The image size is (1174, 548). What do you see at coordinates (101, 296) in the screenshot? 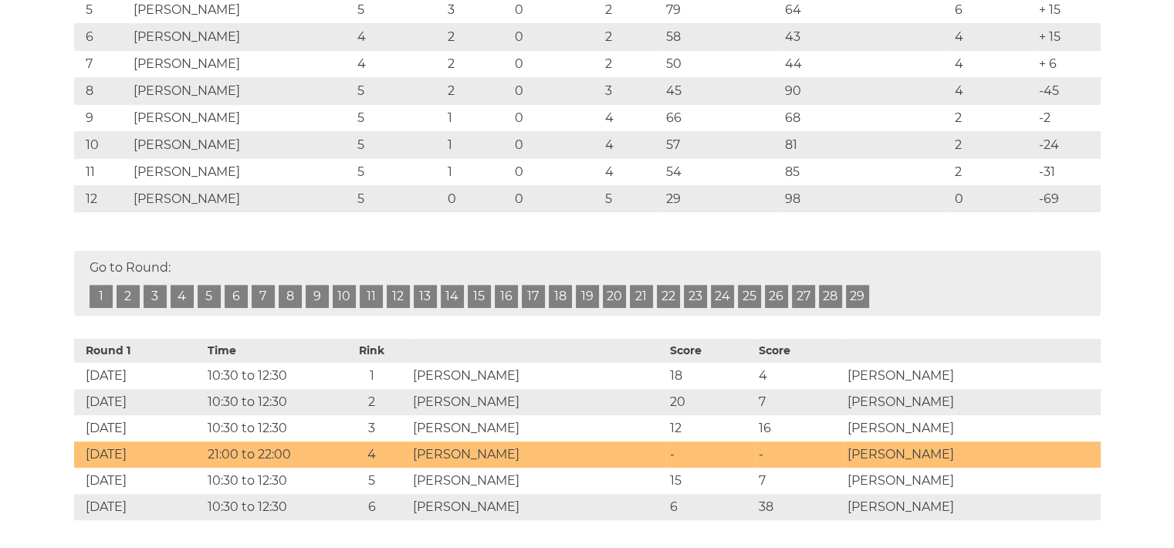
I see `a: 1` at bounding box center [101, 296].